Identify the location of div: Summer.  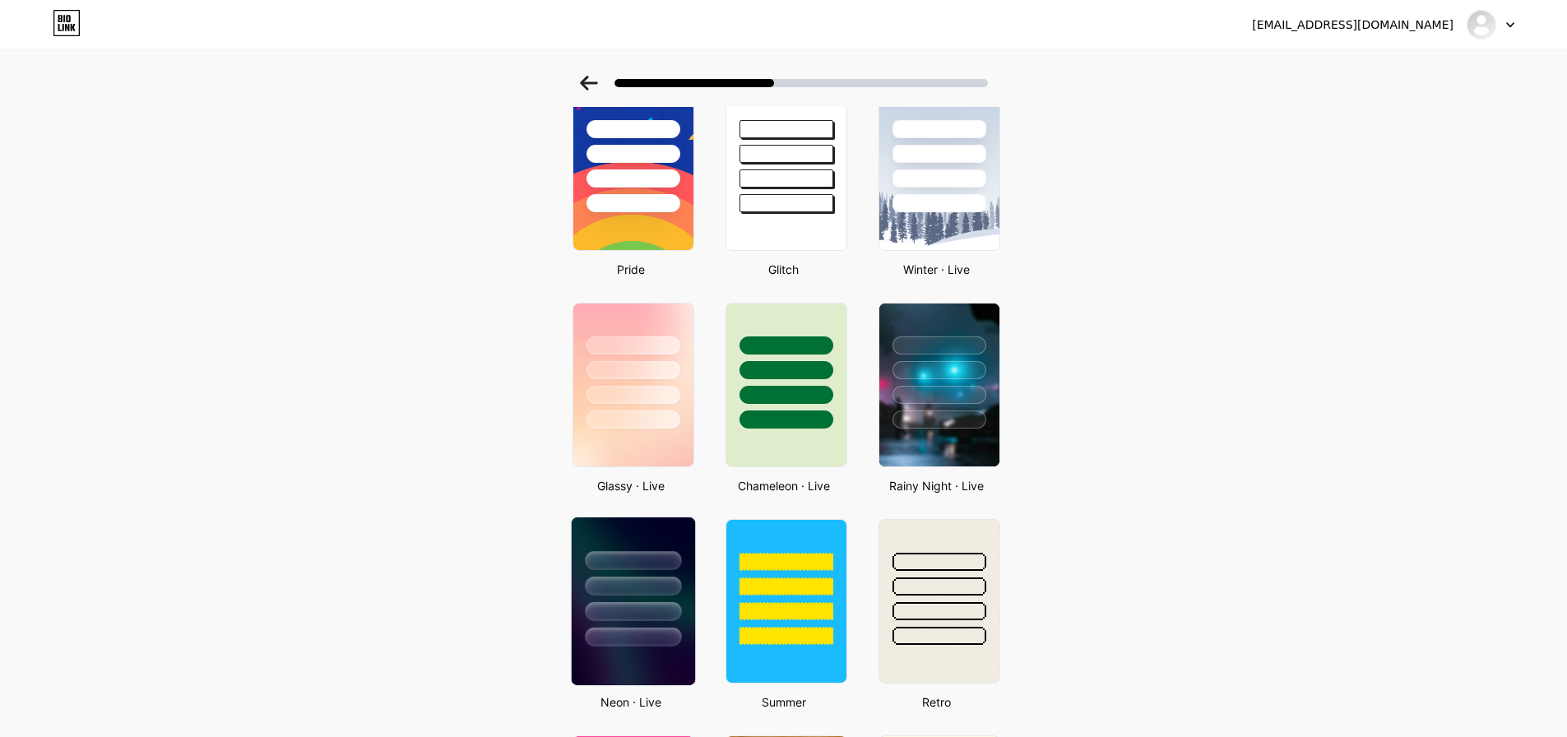
(784, 702).